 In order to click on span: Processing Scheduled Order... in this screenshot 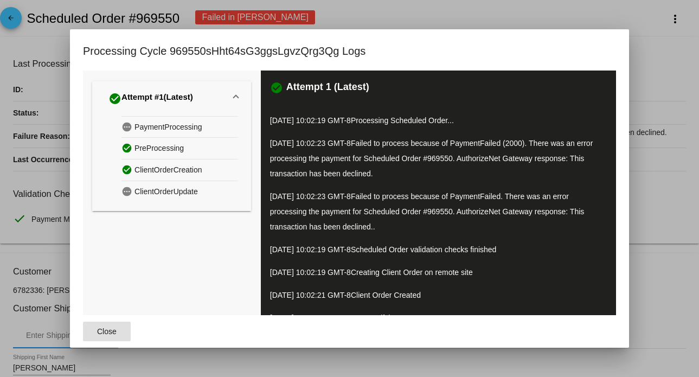, I will do `click(402, 120)`.